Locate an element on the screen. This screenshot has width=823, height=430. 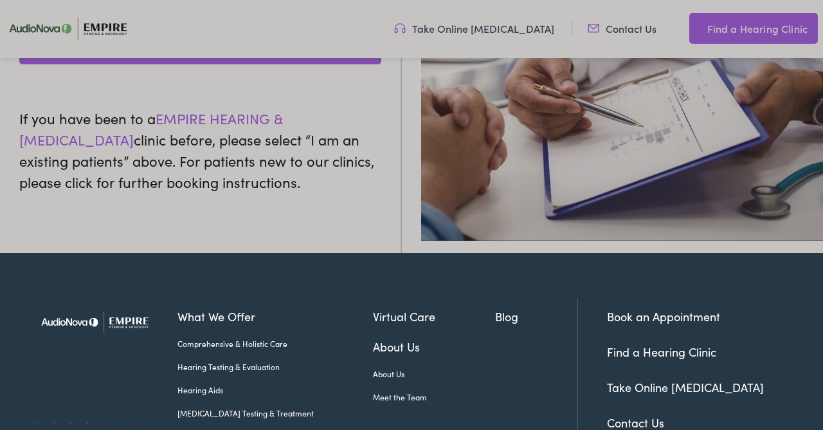
a: Blog is located at coordinates (536, 316).